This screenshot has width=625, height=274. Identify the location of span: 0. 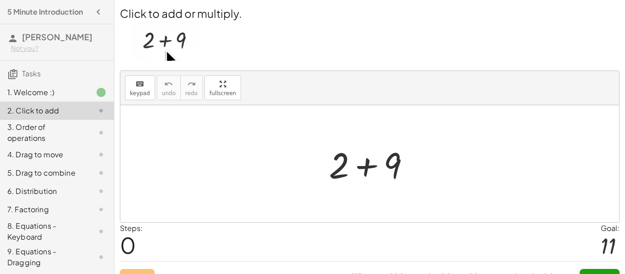
(128, 245).